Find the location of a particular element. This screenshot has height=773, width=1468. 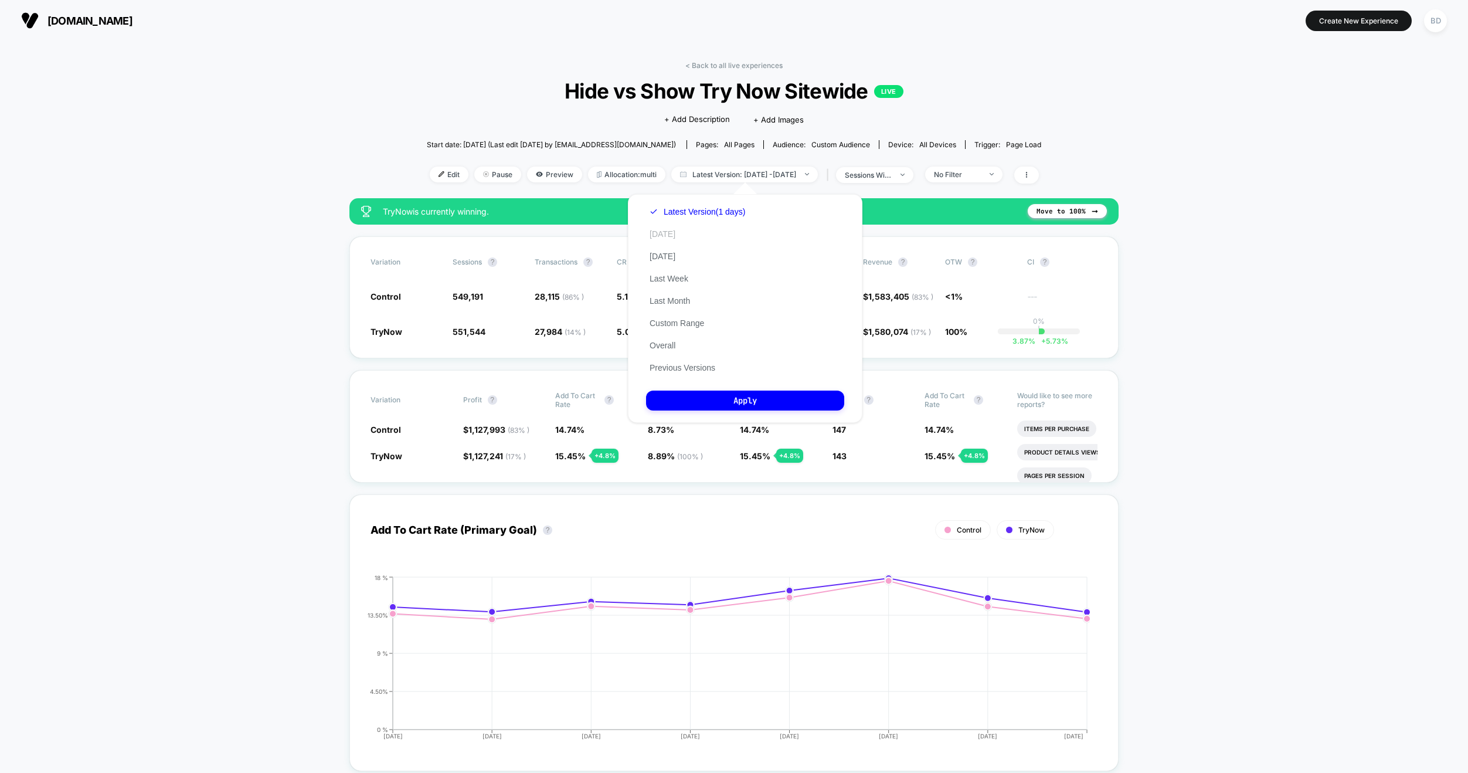

button: Custom Range is located at coordinates (676, 323).